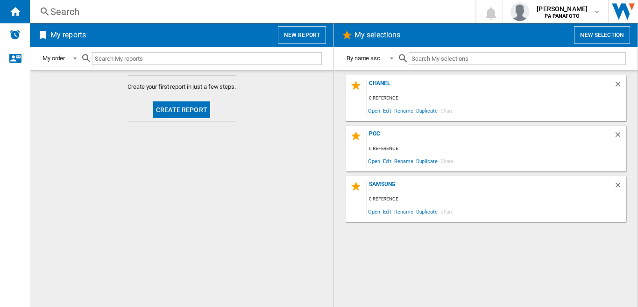  Describe the element at coordinates (490, 86) in the screenshot. I see `div: Chanel` at that location.